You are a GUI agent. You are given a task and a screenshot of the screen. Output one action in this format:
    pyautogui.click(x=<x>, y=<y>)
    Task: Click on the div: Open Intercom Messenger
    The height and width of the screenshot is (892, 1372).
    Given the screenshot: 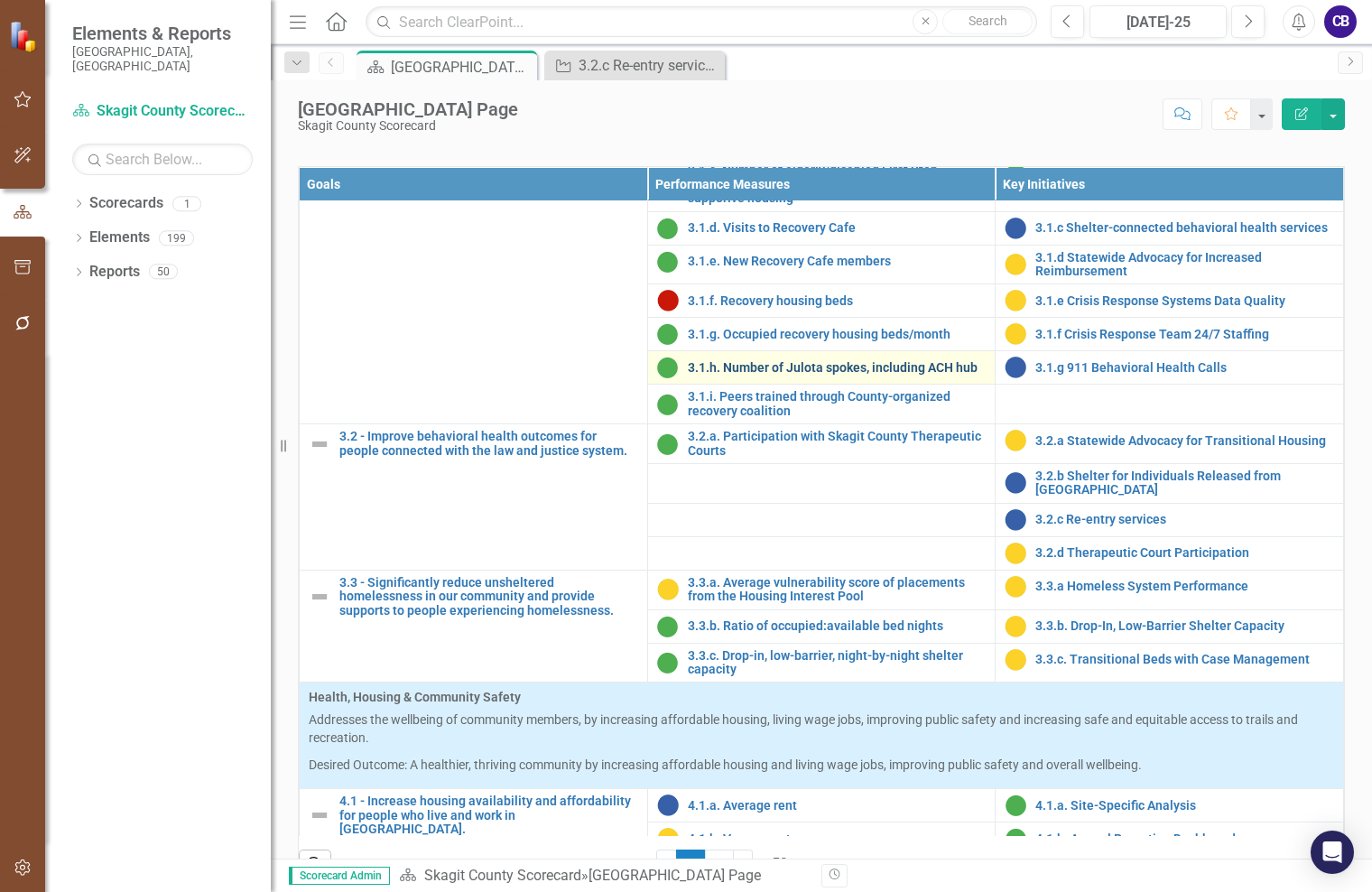 What is the action you would take?
    pyautogui.click(x=1332, y=852)
    